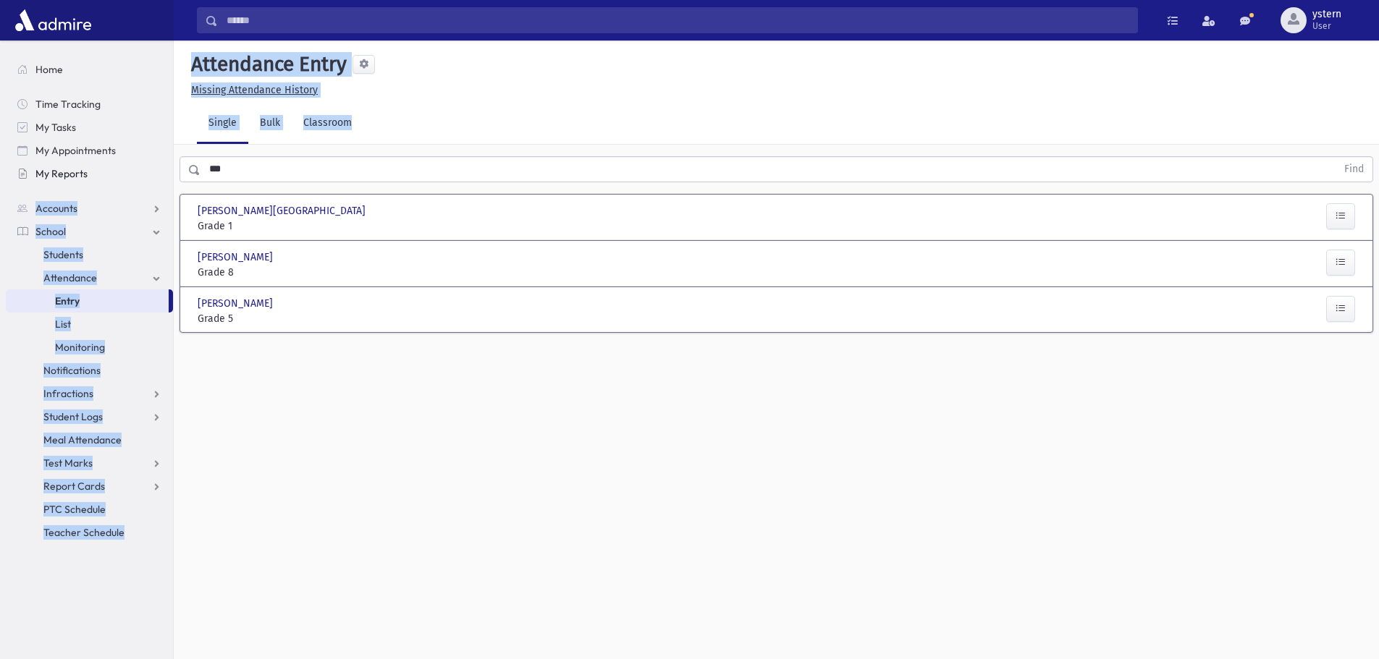  I want to click on span: Monitoring, so click(80, 347).